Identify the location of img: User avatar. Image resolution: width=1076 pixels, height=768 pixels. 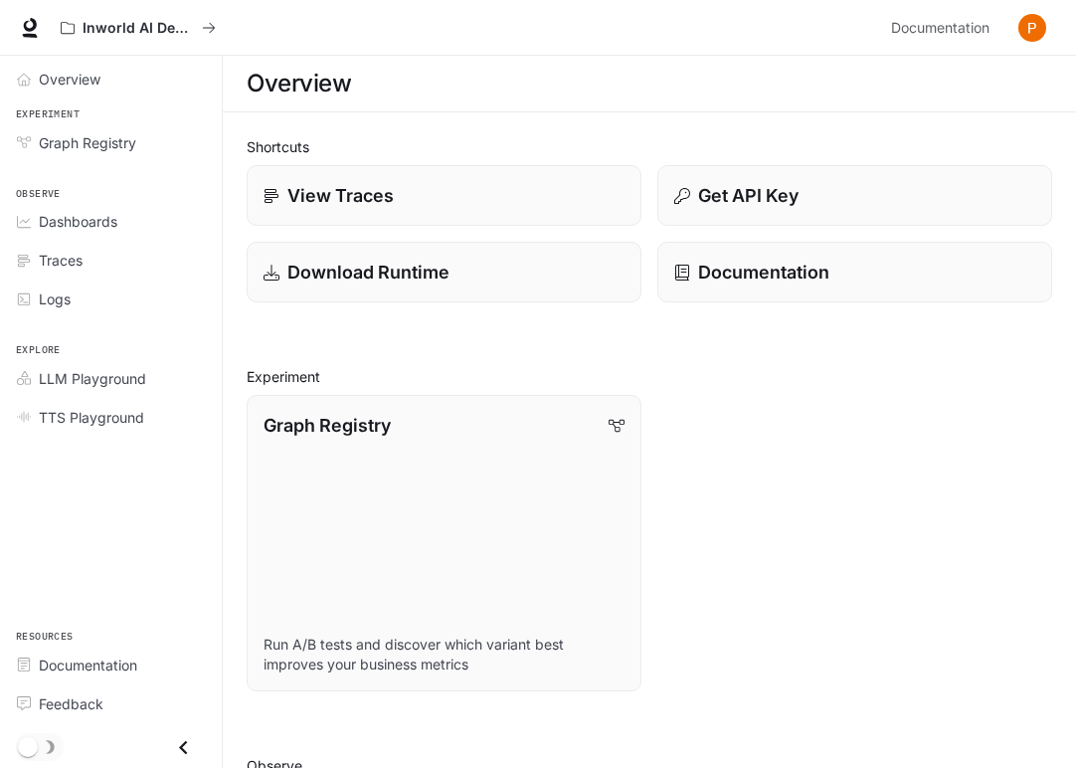
(1033, 28).